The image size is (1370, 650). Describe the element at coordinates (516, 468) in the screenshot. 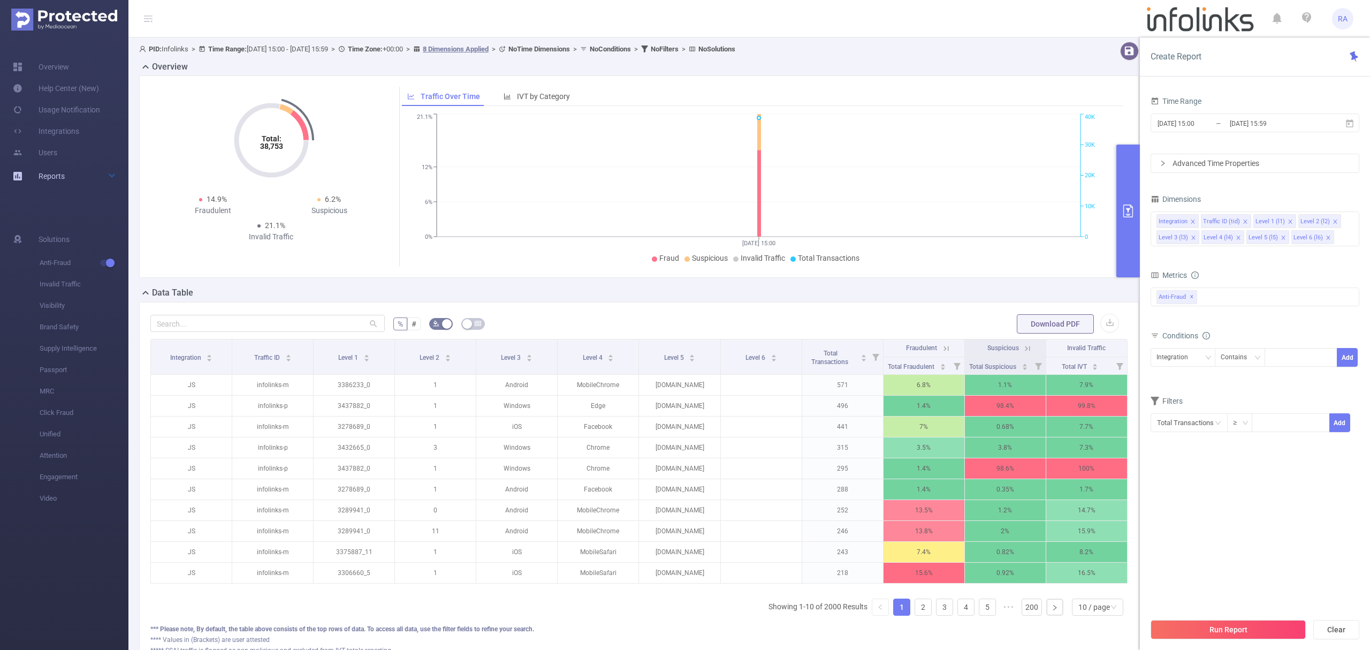

I see `p: Windows` at that location.